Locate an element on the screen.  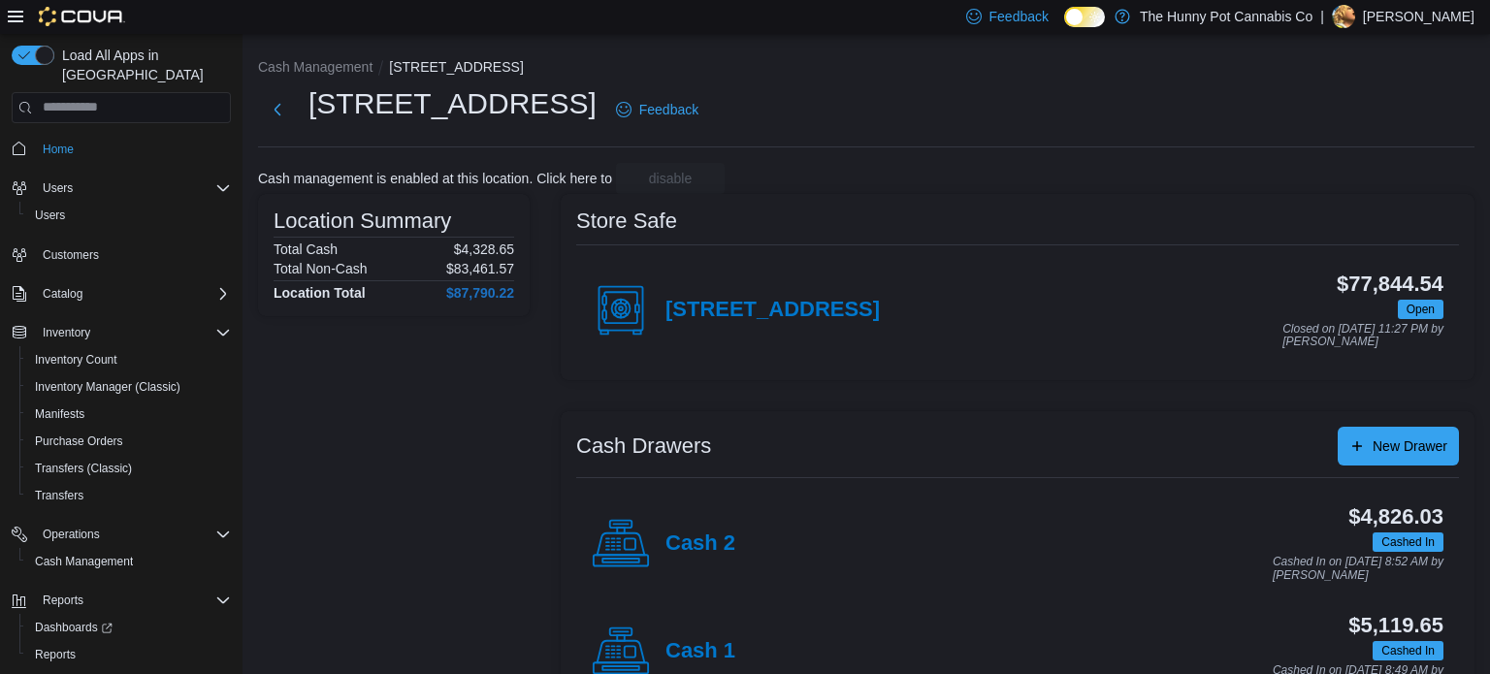
h4: Location Total is located at coordinates (319, 293).